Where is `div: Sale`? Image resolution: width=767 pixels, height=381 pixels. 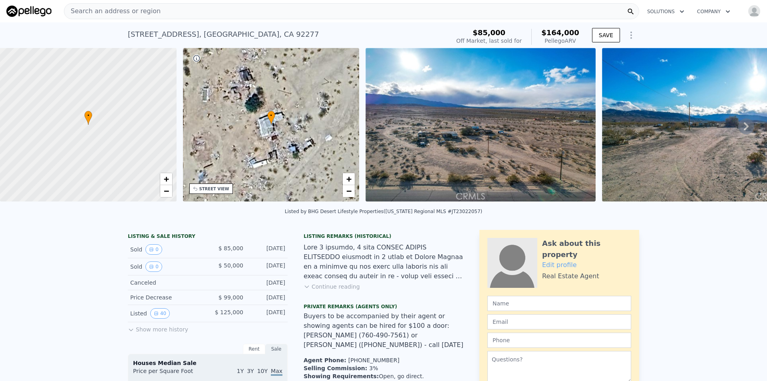 div: Sale is located at coordinates (276, 349).